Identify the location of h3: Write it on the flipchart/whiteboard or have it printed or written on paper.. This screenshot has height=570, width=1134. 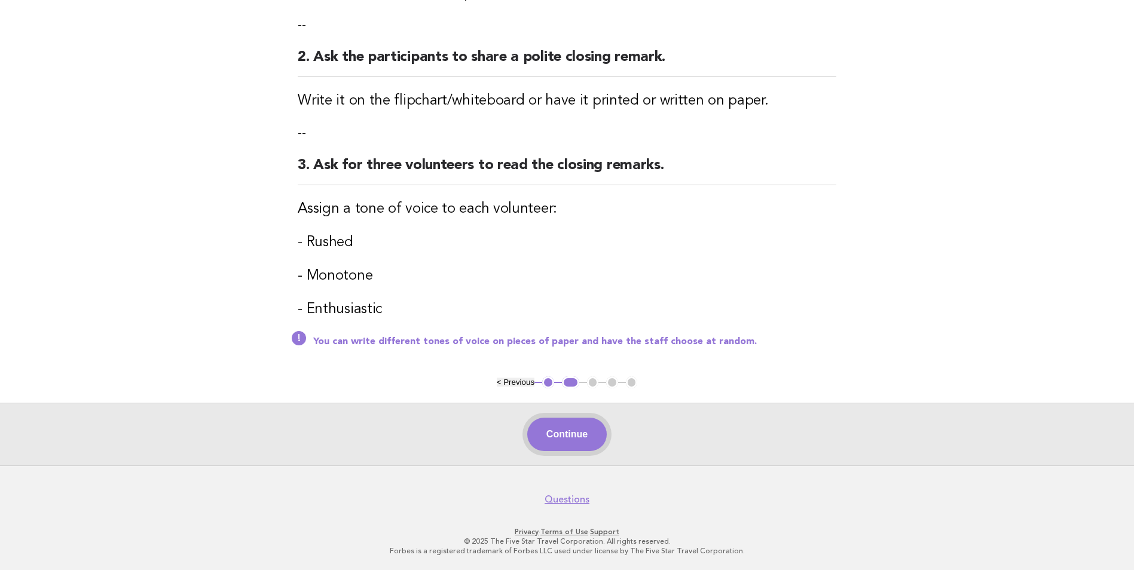
(567, 101).